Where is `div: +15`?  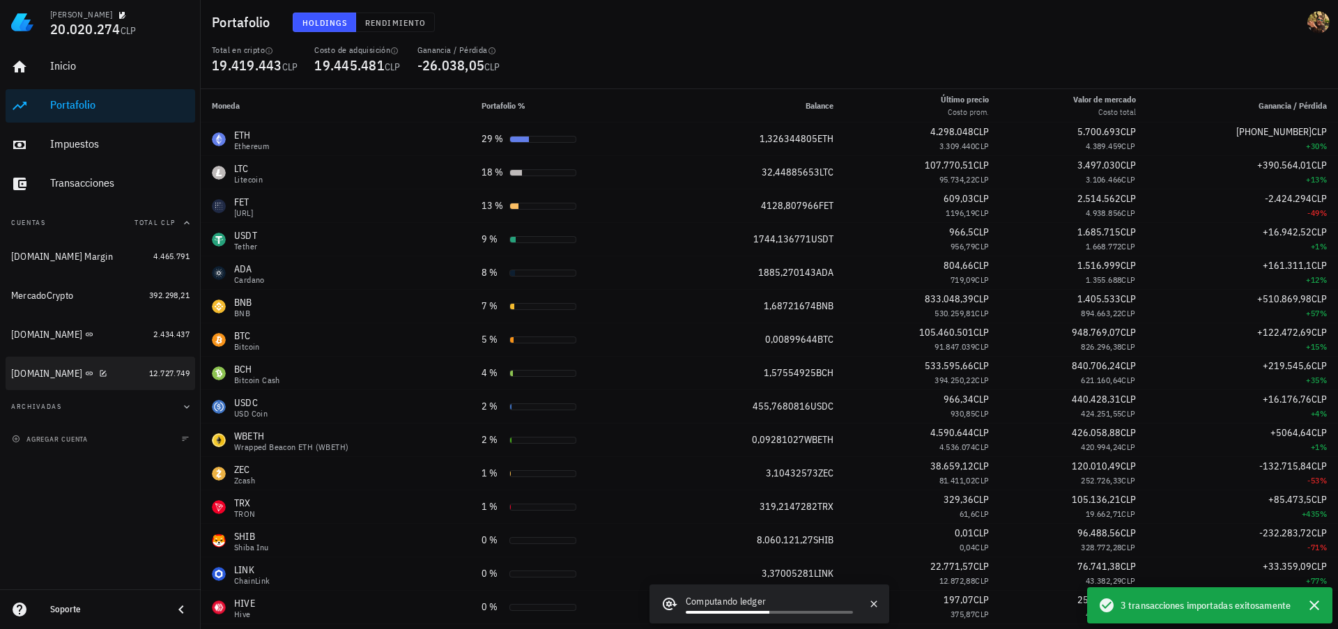
div: +15 is located at coordinates (1242, 347).